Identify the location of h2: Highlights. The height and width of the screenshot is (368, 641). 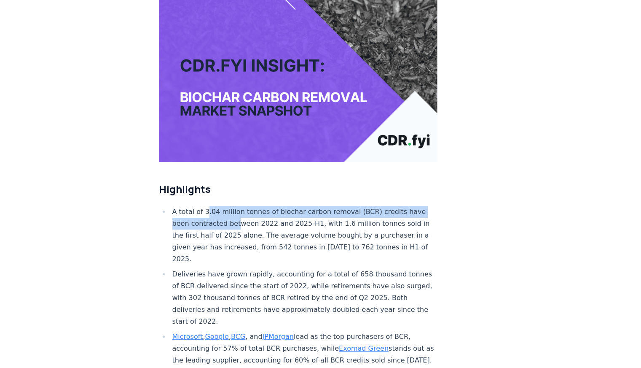
(299, 189).